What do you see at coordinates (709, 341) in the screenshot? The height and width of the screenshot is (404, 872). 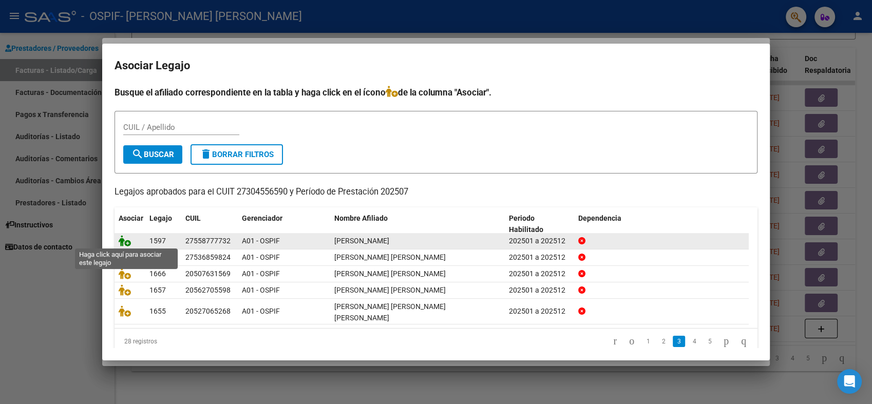 I see `a: 5` at bounding box center [709, 341].